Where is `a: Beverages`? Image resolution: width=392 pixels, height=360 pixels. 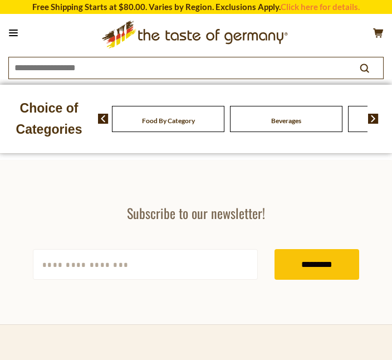 a: Beverages is located at coordinates (286, 120).